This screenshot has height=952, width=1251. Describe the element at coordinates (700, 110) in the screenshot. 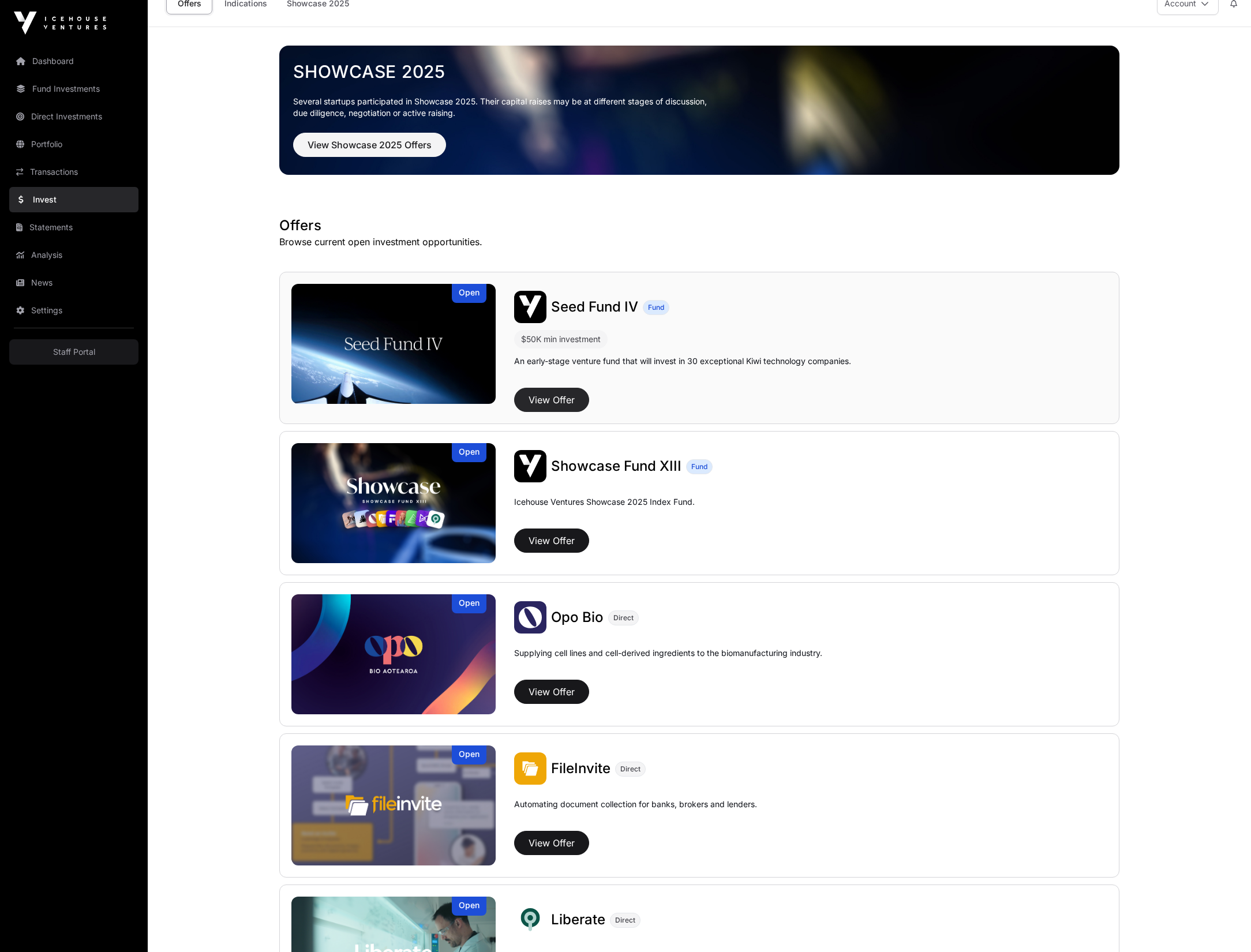

I see `img: Showcase 2025` at that location.